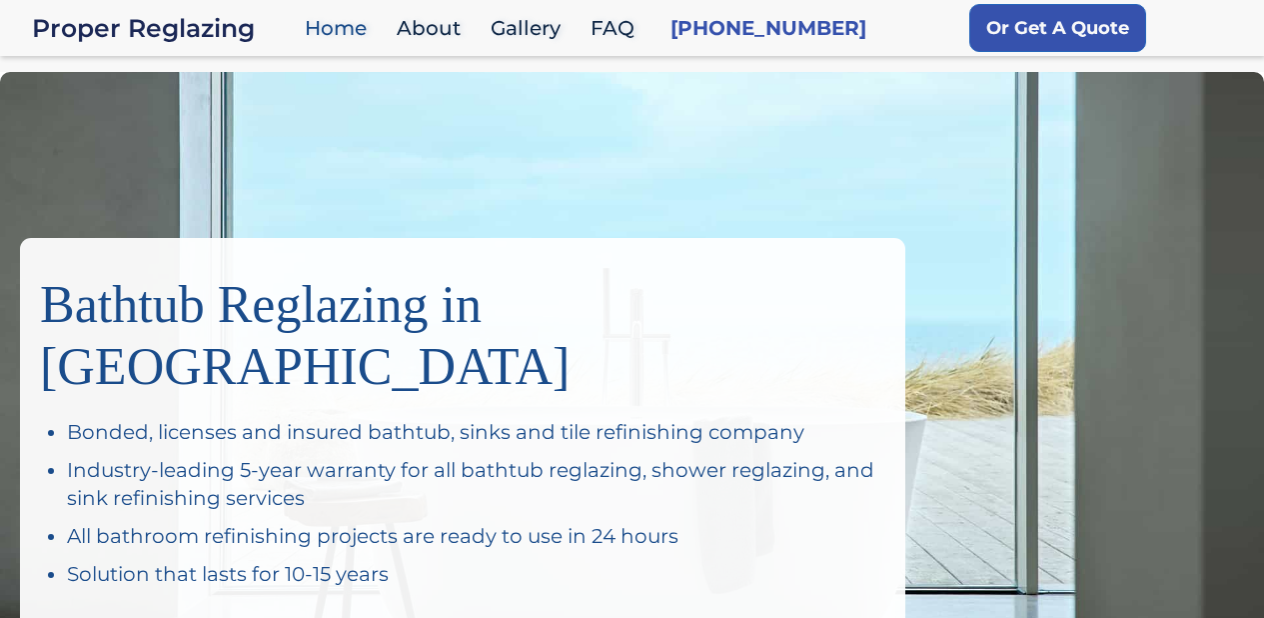  I want to click on div: Proper Reglazing, so click(163, 28).